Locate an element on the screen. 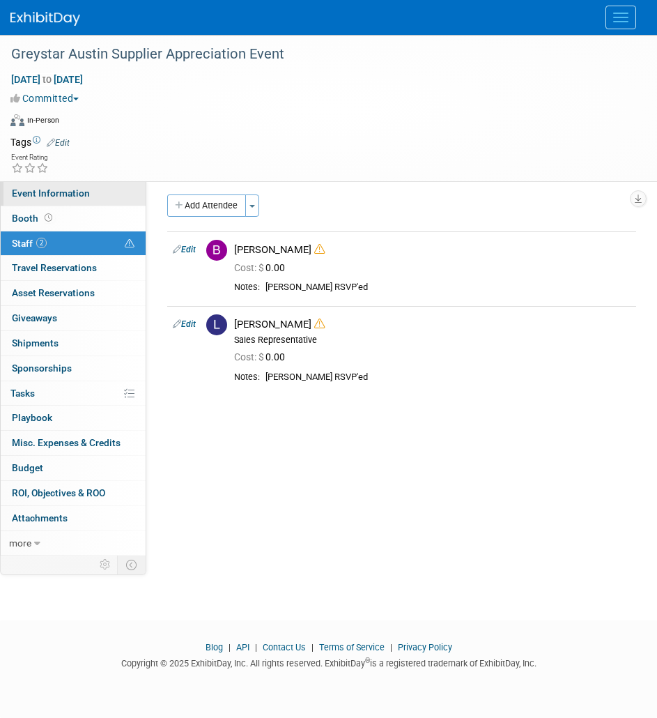 The width and height of the screenshot is (657, 718). a: ROI, Objectives & ROO is located at coordinates (73, 493).